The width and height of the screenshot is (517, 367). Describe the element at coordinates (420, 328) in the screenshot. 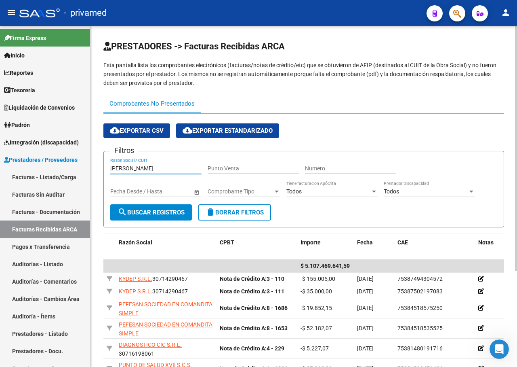

I see `span: 75384518535525` at that location.